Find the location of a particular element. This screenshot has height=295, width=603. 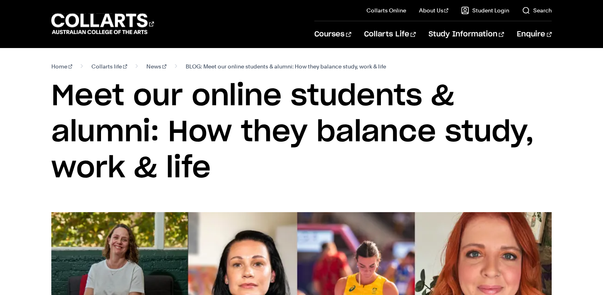

a: Collarts life is located at coordinates (109, 67).